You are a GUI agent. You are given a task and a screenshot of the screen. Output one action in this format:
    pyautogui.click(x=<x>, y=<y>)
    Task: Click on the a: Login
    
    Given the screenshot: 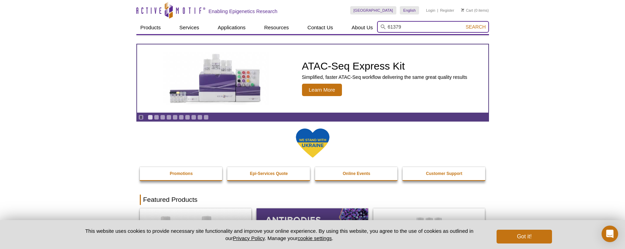 What is the action you would take?
    pyautogui.click(x=430, y=10)
    